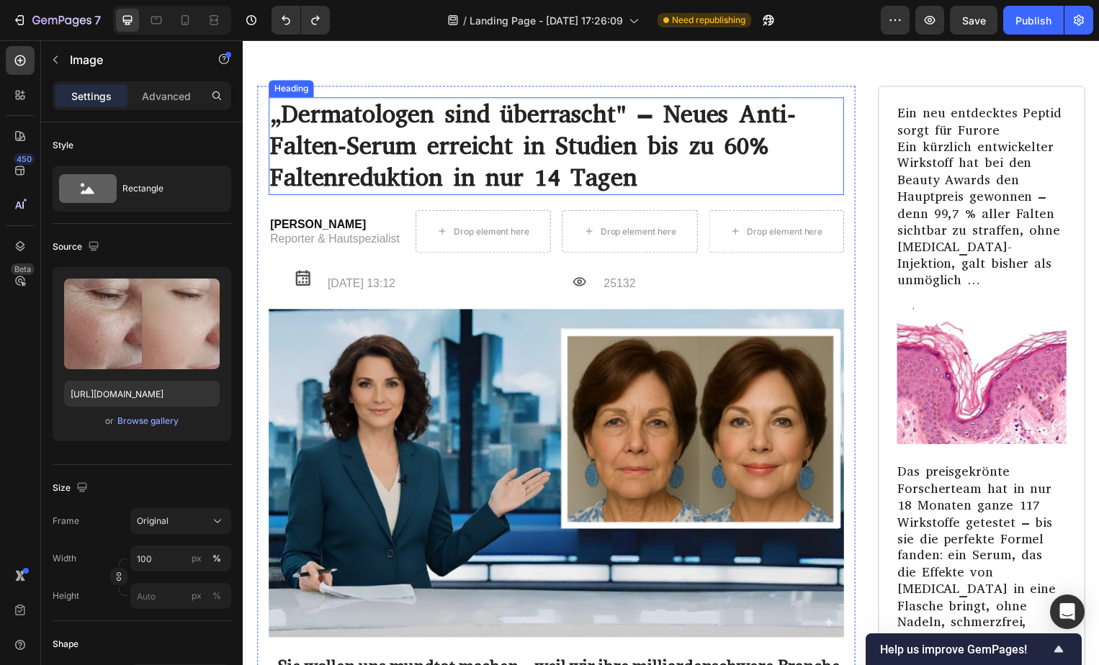  What do you see at coordinates (1033, 20) in the screenshot?
I see `div: Publish` at bounding box center [1033, 20].